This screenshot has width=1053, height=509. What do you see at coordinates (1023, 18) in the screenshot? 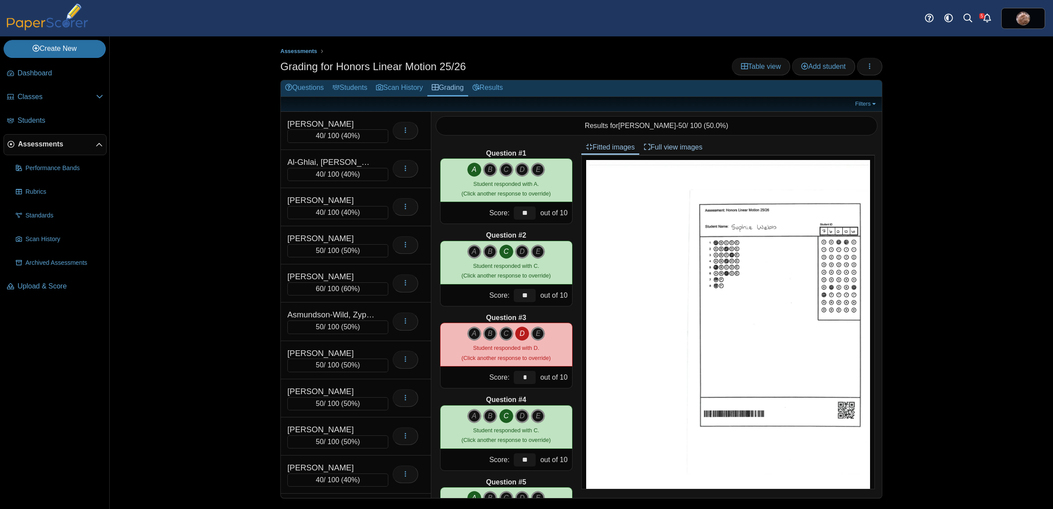
I see `img: ps.7gEweUQfp4xW3wTN` at bounding box center [1023, 18].